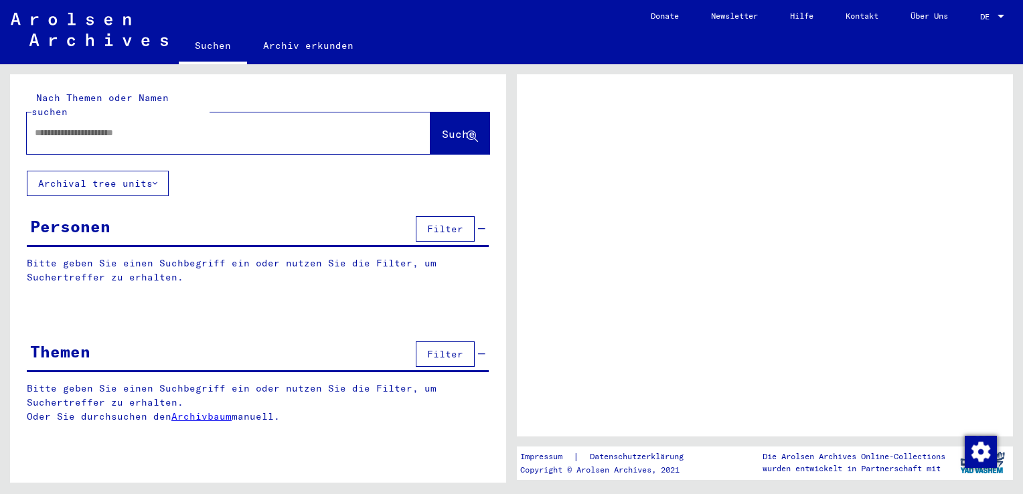 This screenshot has height=494, width=1023. I want to click on span: Suche, so click(458, 134).